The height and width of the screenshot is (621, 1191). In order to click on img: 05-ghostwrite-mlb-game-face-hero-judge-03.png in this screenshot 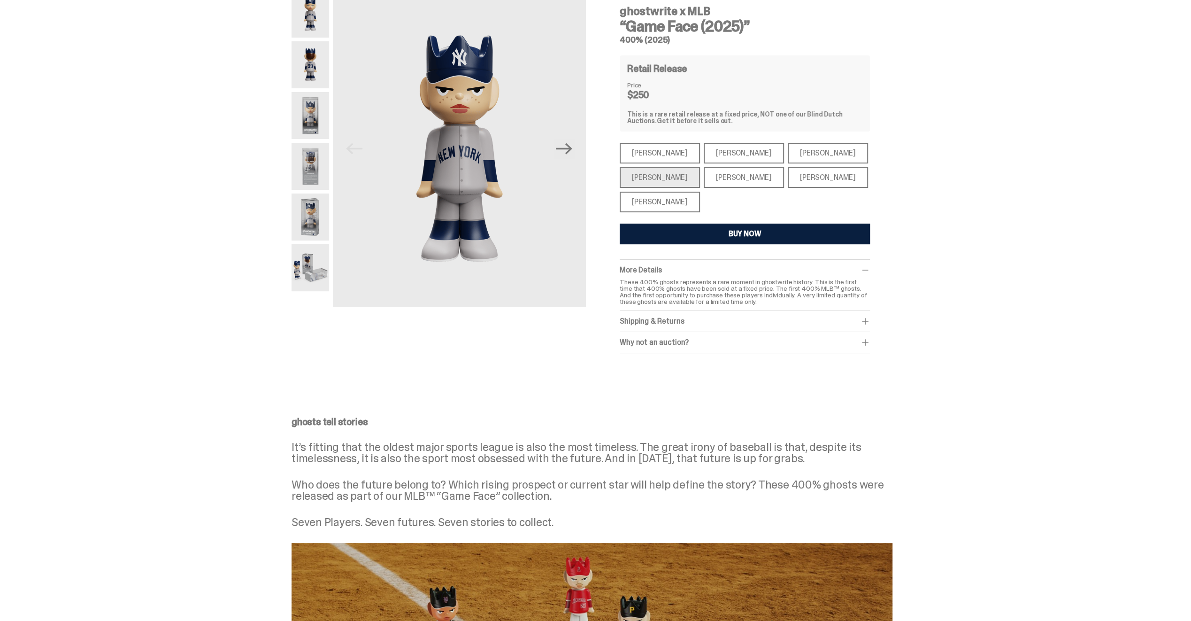, I will do `click(310, 217)`.